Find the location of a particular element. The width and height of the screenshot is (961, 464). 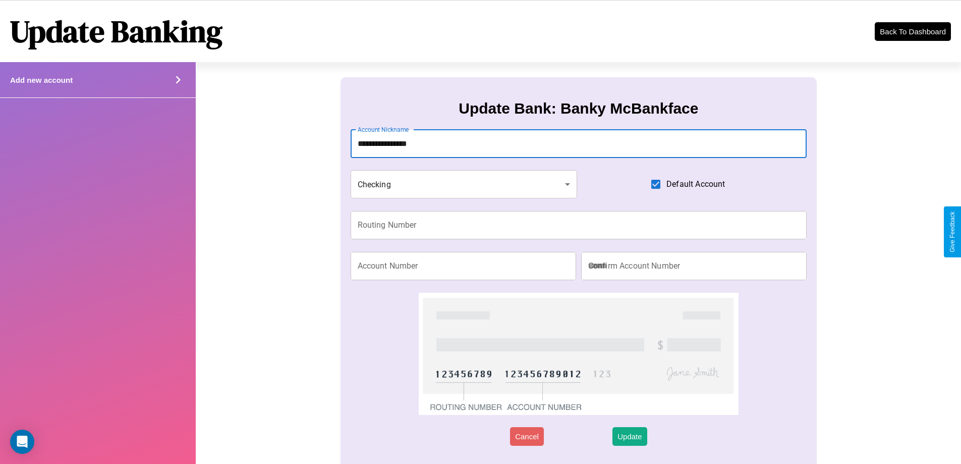

span: Default Account is located at coordinates (696, 184).